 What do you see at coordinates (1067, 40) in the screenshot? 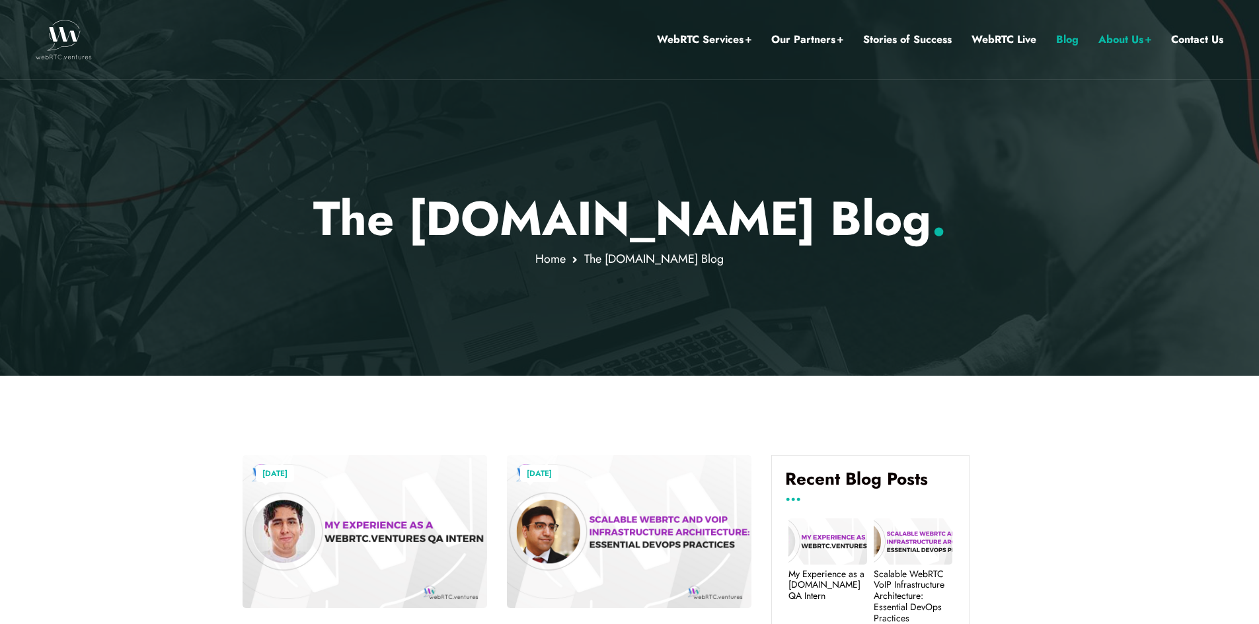
I see `a: Blog` at bounding box center [1067, 40].